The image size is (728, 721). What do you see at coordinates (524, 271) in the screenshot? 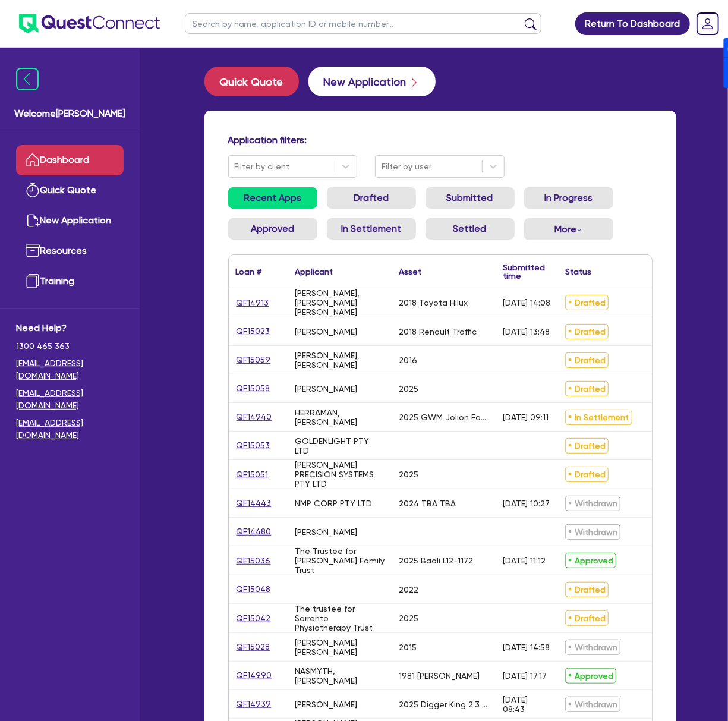
I see `div: Submitted time` at bounding box center [524, 271].